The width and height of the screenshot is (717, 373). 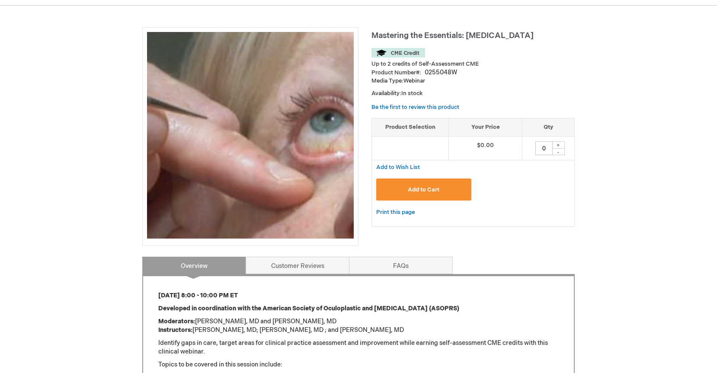 What do you see at coordinates (441, 73) in the screenshot?
I see `div: 0255048W` at bounding box center [441, 73].